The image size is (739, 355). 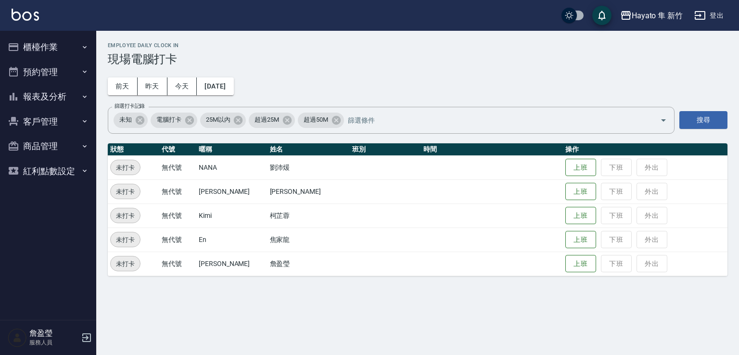 I want to click on button: 搜尋, so click(x=704, y=120).